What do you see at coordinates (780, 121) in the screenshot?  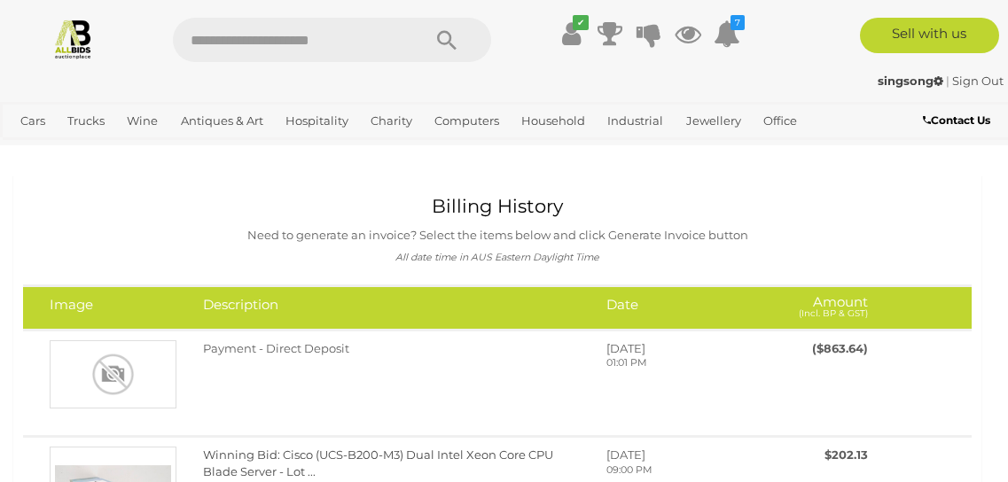 I see `a: Office` at bounding box center [780, 121].